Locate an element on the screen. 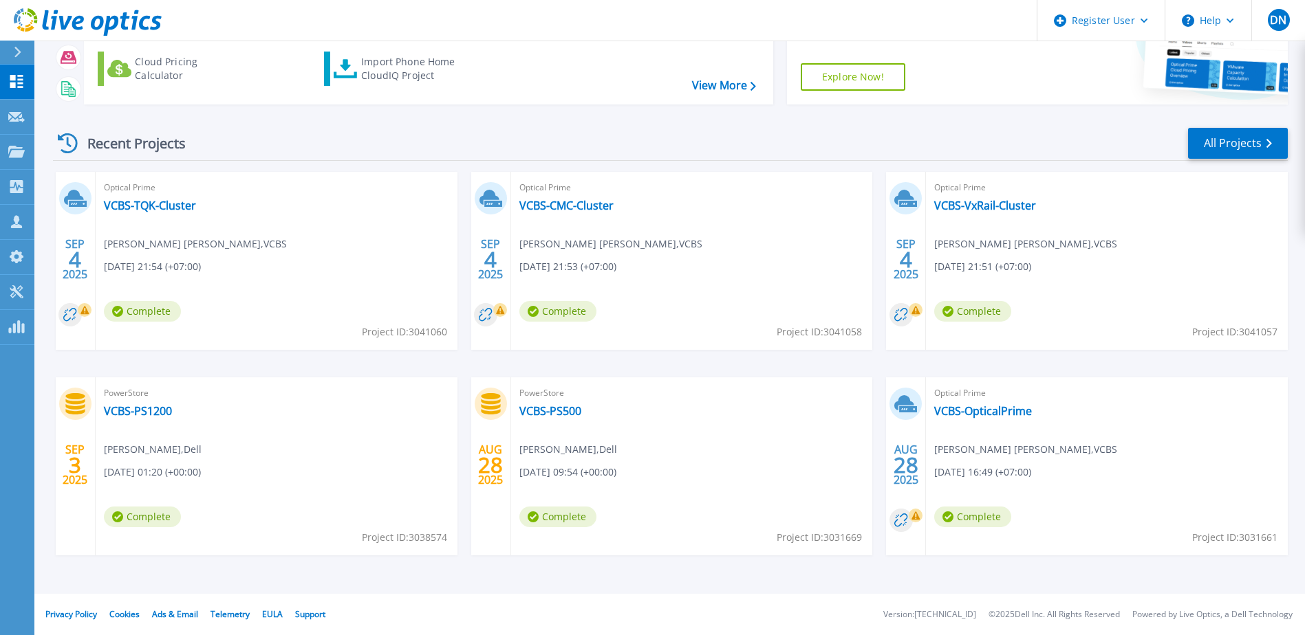 Image resolution: width=1305 pixels, height=635 pixels. div: Cloud Pricing Calculator is located at coordinates (190, 69).